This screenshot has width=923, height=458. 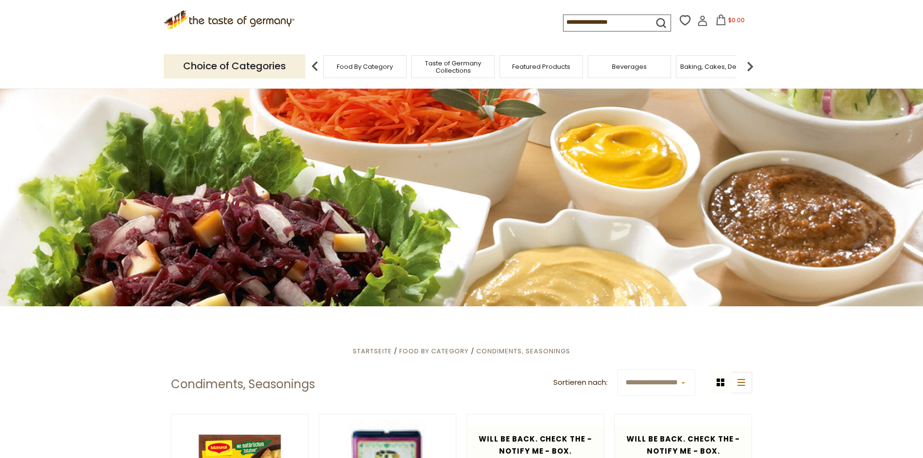 What do you see at coordinates (523, 351) in the screenshot?
I see `span: Condiments, Seasonings` at bounding box center [523, 351].